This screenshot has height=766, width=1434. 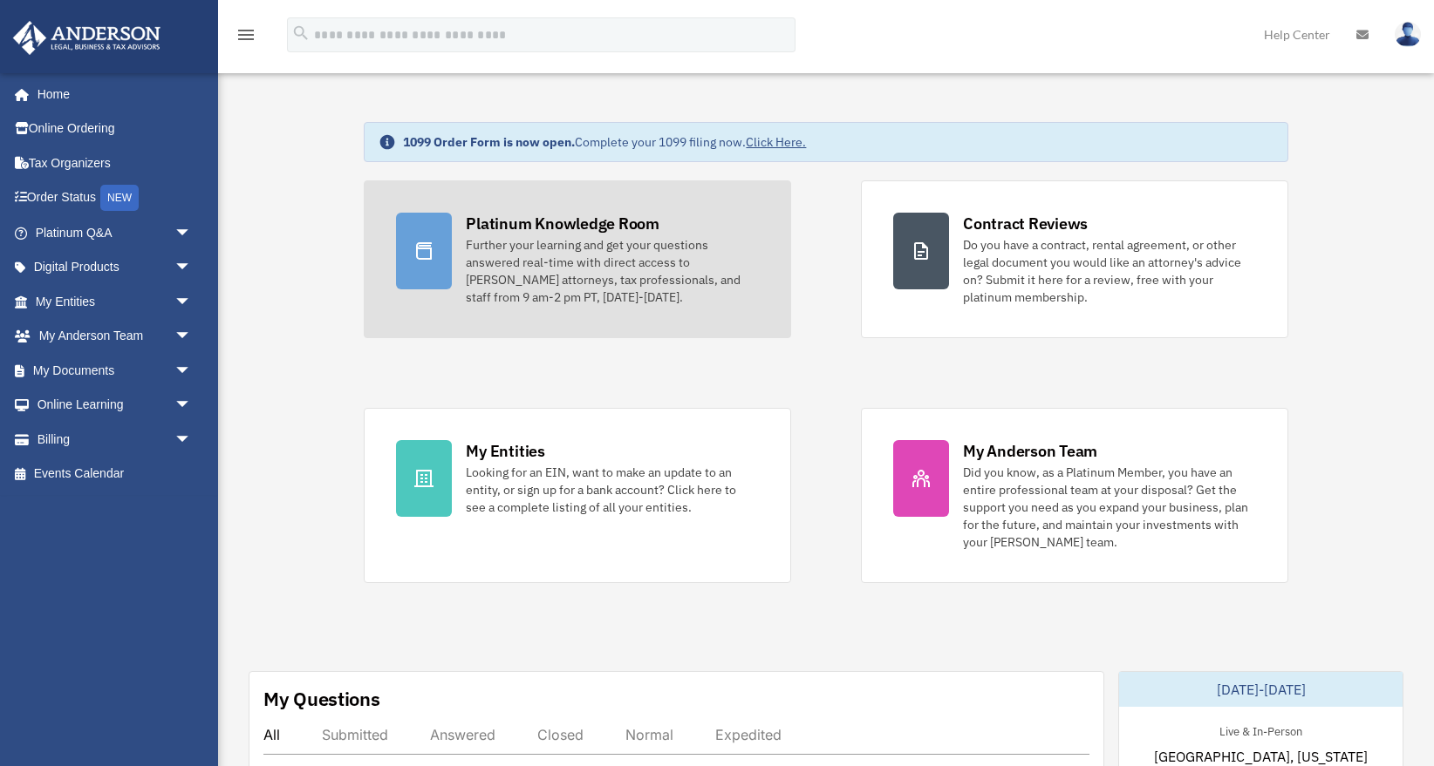 I want to click on a: Click Here., so click(x=775, y=142).